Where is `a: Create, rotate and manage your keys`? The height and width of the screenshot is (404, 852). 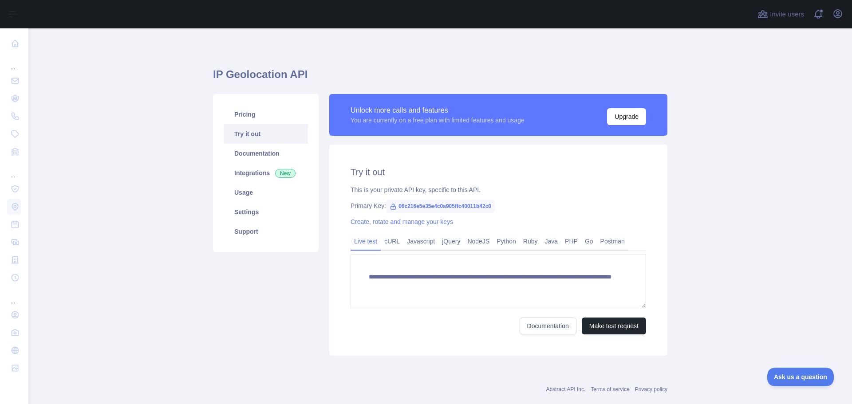
a: Create, rotate and manage your keys is located at coordinates (401, 222).